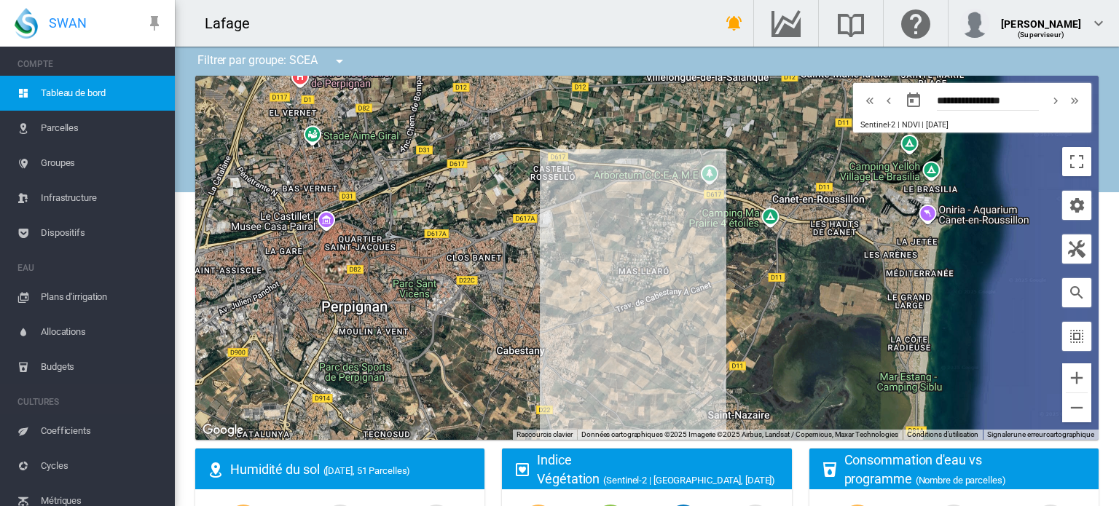  Describe the element at coordinates (1076, 336) in the screenshot. I see `button: icon-select-all` at that location.